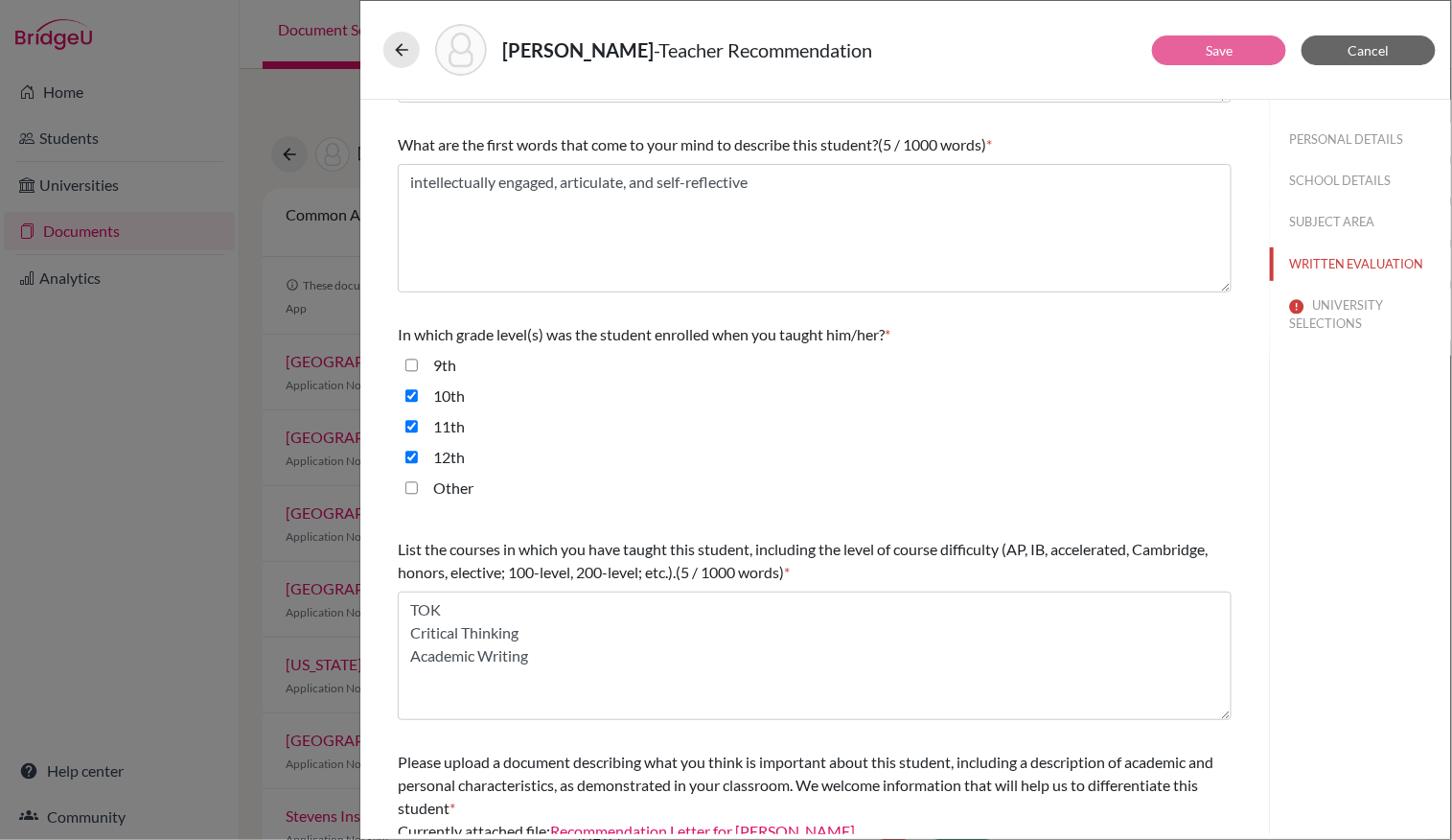  What do you see at coordinates (805, 784) in the screenshot?
I see `span: Please upload a document describing what you think is important about this student, including a d...` at bounding box center [805, 784].